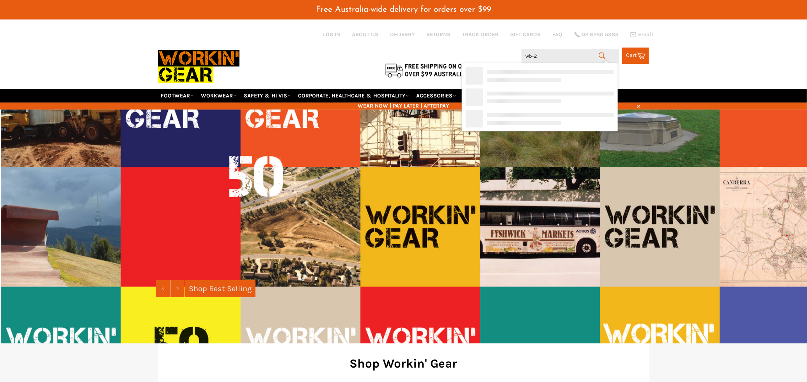  Describe the element at coordinates (439, 34) in the screenshot. I see `a: RETURNS` at that location.